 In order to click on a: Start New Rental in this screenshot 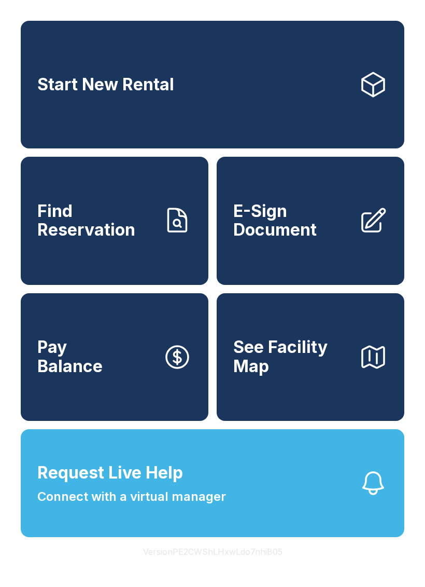, I will do `click(213, 85)`.